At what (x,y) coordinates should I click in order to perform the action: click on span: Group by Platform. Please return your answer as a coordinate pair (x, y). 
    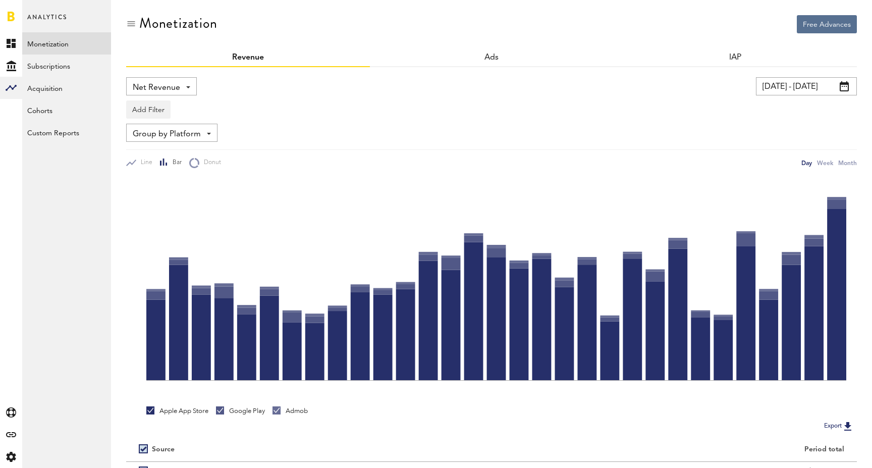
    Looking at the image, I should click on (166, 134).